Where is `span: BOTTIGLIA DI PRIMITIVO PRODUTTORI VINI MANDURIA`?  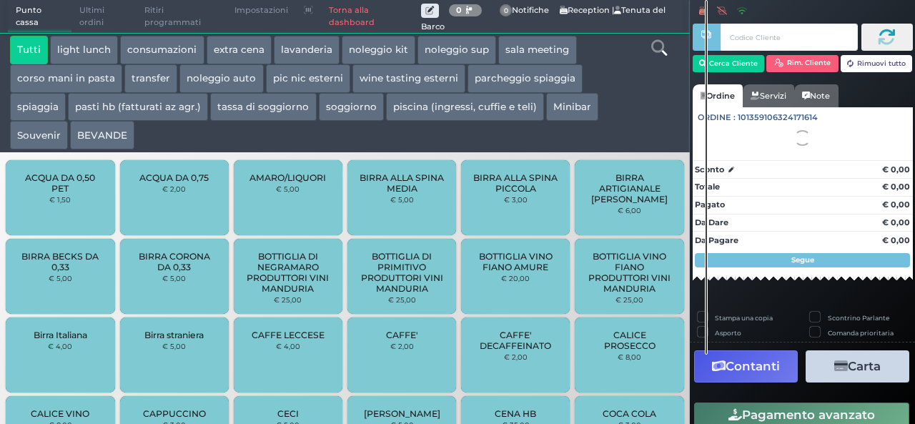 span: BOTTIGLIA DI PRIMITIVO PRODUTTORI VINI MANDURIA is located at coordinates (402, 272).